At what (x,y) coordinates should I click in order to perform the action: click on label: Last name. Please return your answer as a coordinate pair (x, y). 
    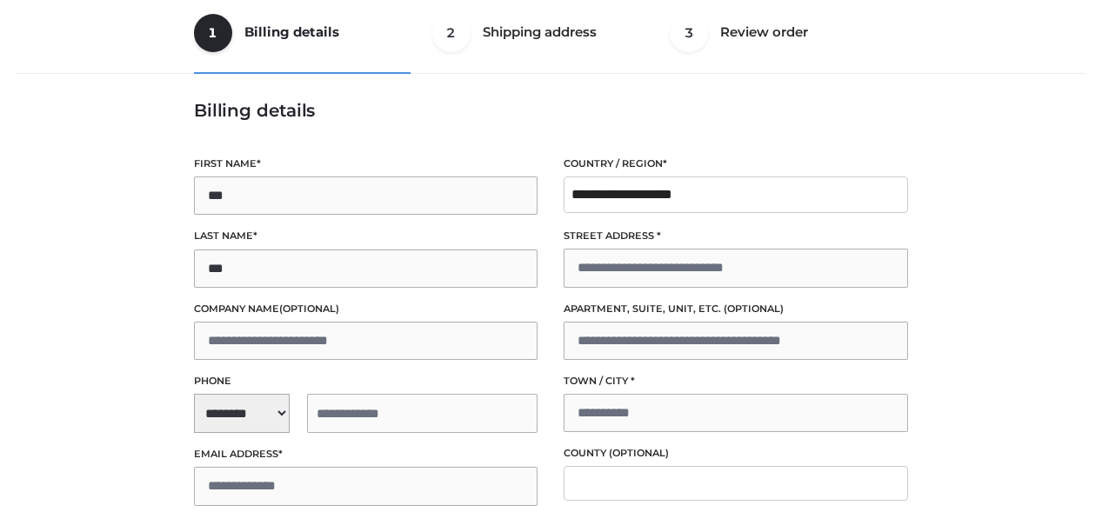
    Looking at the image, I should click on (366, 236).